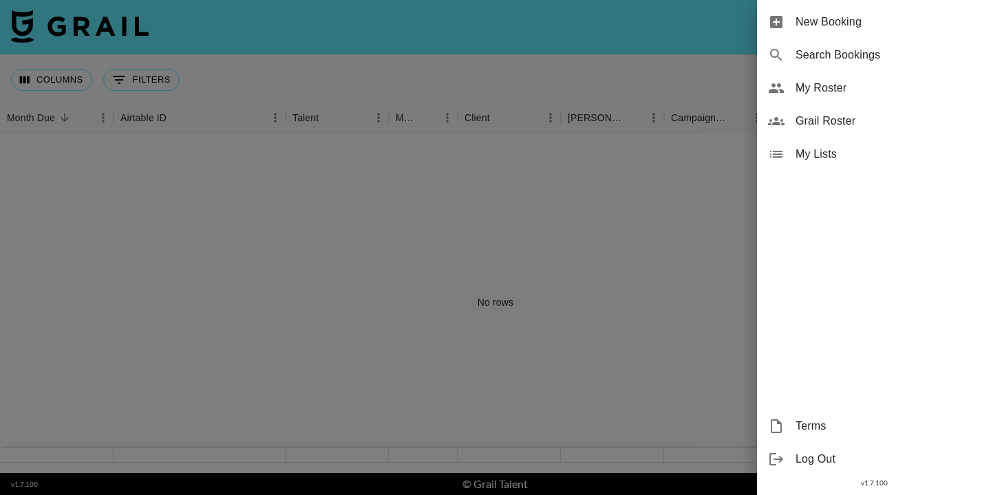 The height and width of the screenshot is (495, 991). What do you see at coordinates (874, 459) in the screenshot?
I see `div: Log Out` at bounding box center [874, 459].